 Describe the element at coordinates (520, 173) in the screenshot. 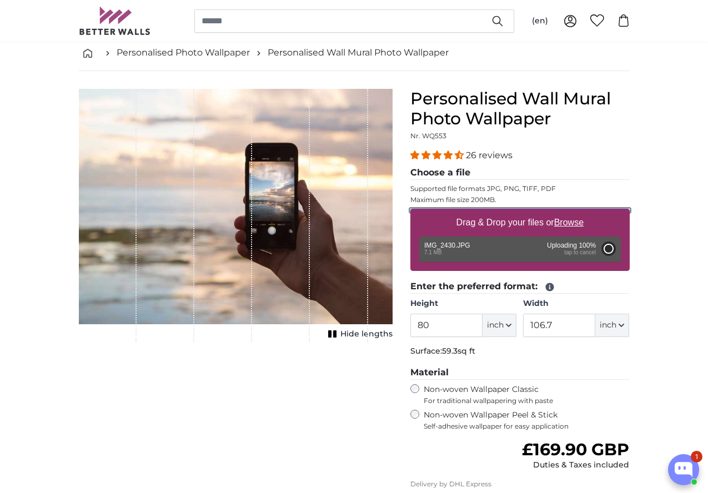

I see `legend: Choose a file` at that location.